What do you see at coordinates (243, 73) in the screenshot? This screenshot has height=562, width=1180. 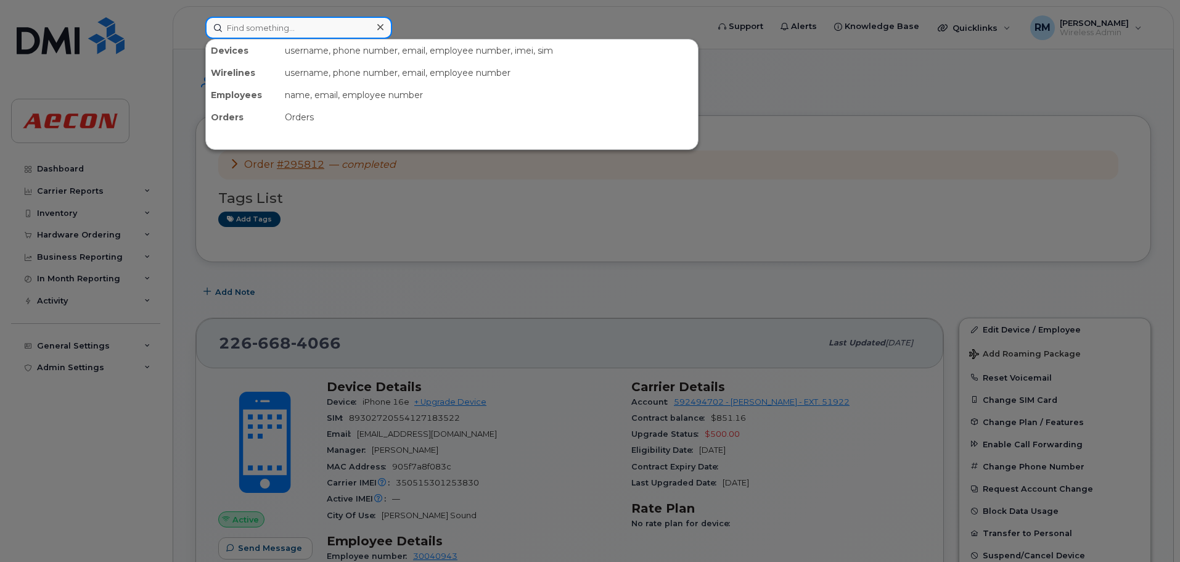 I see `div: Wirelines` at bounding box center [243, 73].